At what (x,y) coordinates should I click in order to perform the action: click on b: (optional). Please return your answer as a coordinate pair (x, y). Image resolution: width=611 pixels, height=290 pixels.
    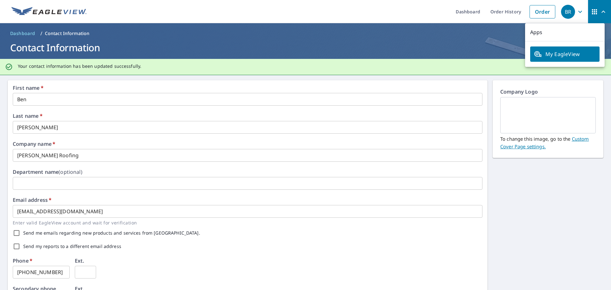
    Looking at the image, I should click on (70, 172).